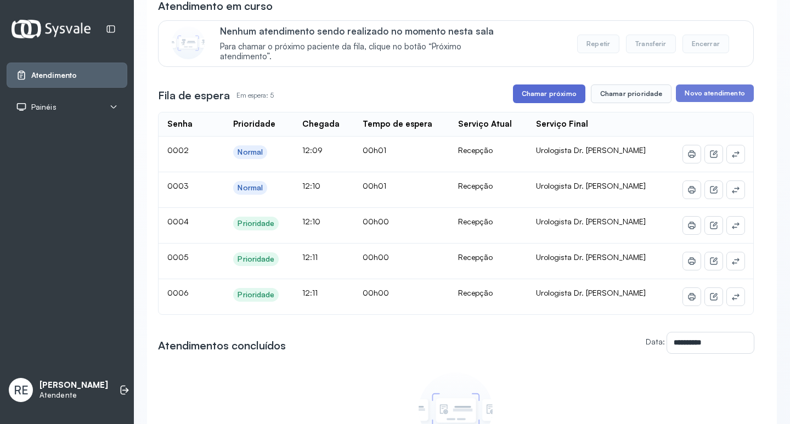 Image resolution: width=790 pixels, height=424 pixels. What do you see at coordinates (178, 150) in the screenshot?
I see `span: 0002` at bounding box center [178, 150].